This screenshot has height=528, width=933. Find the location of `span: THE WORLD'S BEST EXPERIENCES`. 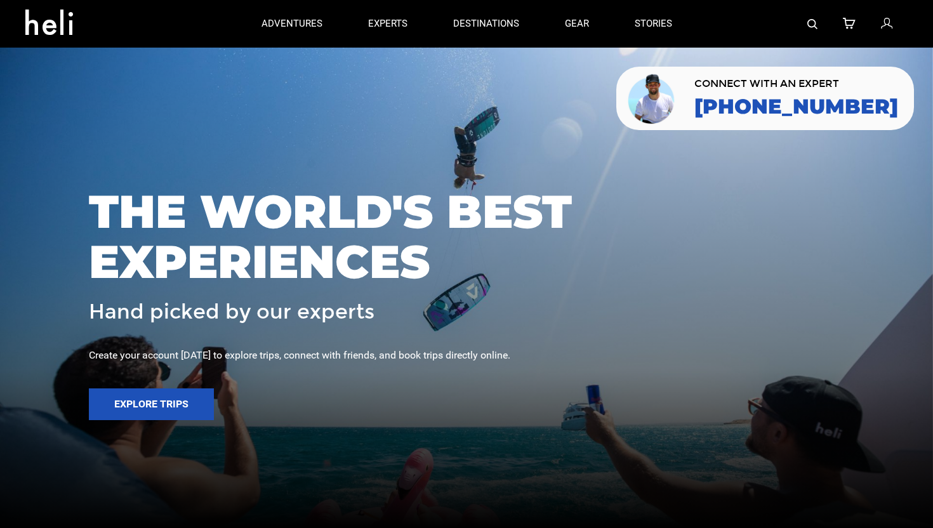

span: THE WORLD'S BEST EXPERIENCES is located at coordinates (467, 237).